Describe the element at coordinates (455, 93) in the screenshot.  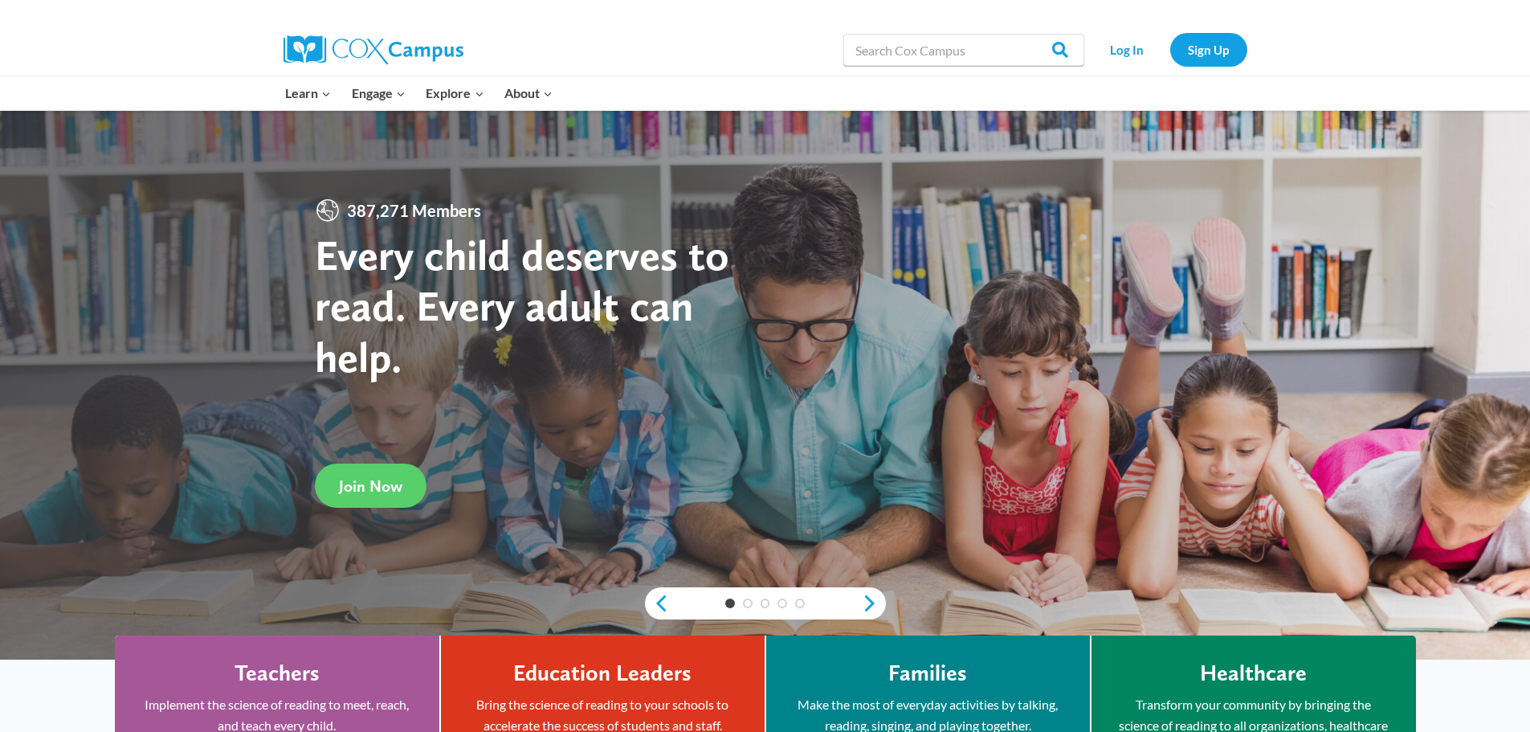
I see `span: Explore` at that location.